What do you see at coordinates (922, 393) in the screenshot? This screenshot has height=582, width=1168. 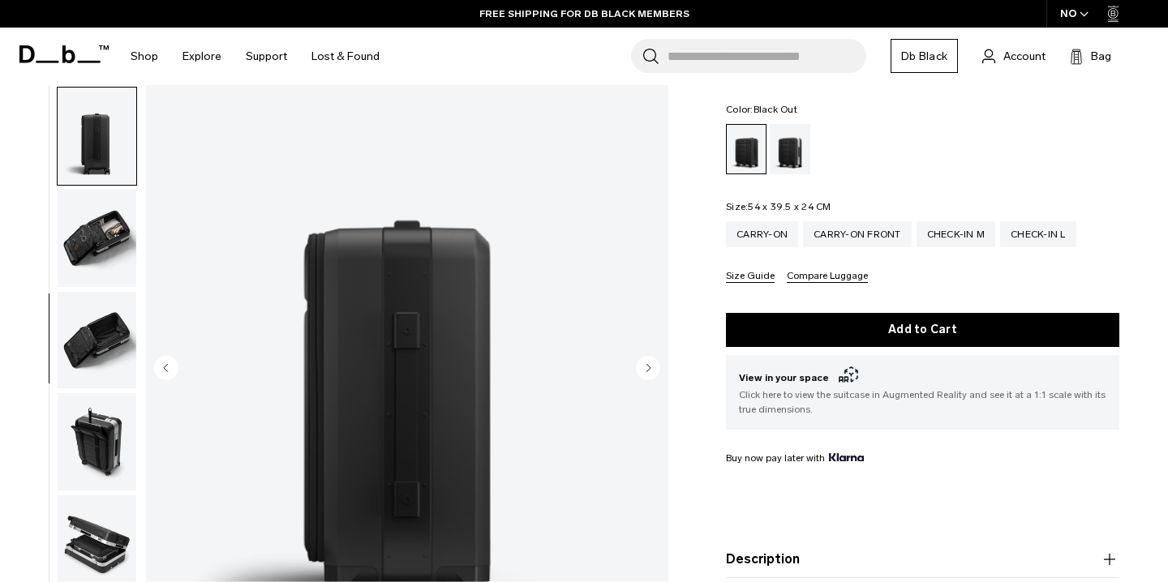 I see `button: View in your space Click here to view the suitcase in Augmented Reality and see it at a 1:1 scale...` at bounding box center [922, 393].